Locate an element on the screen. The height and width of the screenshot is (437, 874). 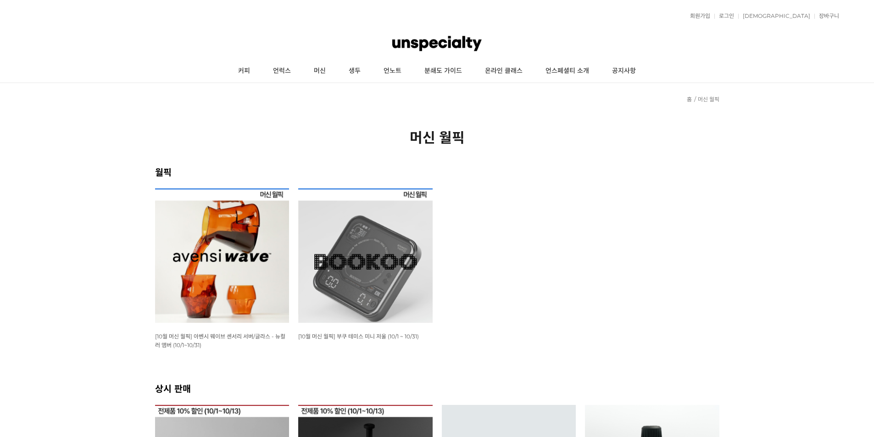
a: 언스페셜티 소개 is located at coordinates (567, 71).